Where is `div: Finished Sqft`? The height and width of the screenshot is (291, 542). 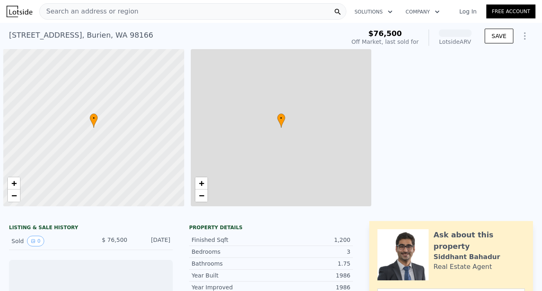 div: Finished Sqft is located at coordinates (231, 240).